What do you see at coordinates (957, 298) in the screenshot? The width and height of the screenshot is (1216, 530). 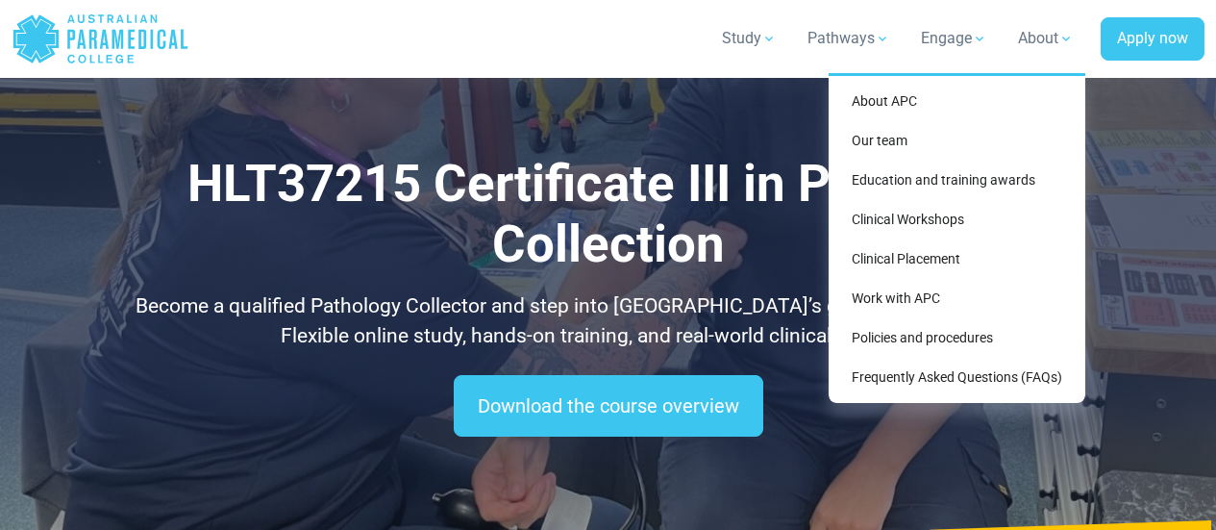 I see `a: Work with APC` at bounding box center [957, 298].